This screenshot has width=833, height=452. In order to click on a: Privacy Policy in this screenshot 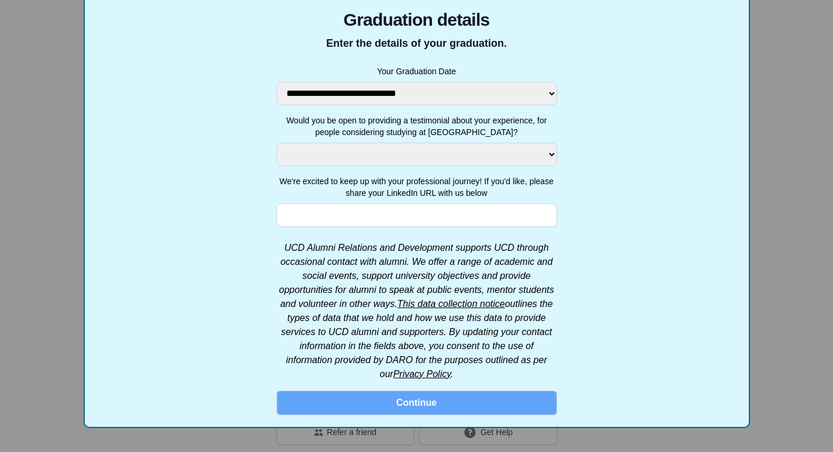, I will do `click(422, 373)`.